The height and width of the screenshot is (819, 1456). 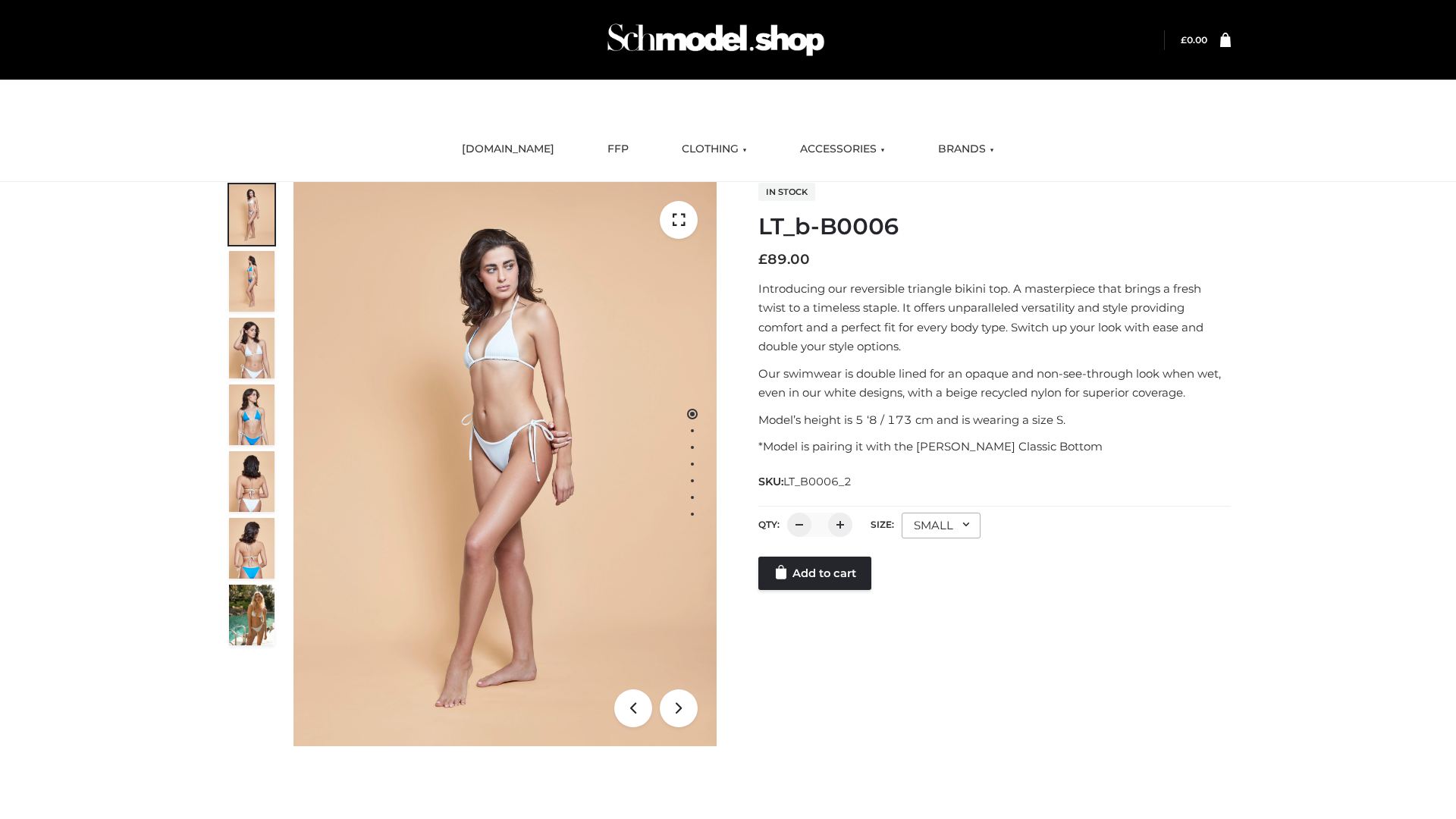 I want to click on p: Model’s height is 5 ‘8 / 173 cm and is wearing a size S., so click(x=994, y=420).